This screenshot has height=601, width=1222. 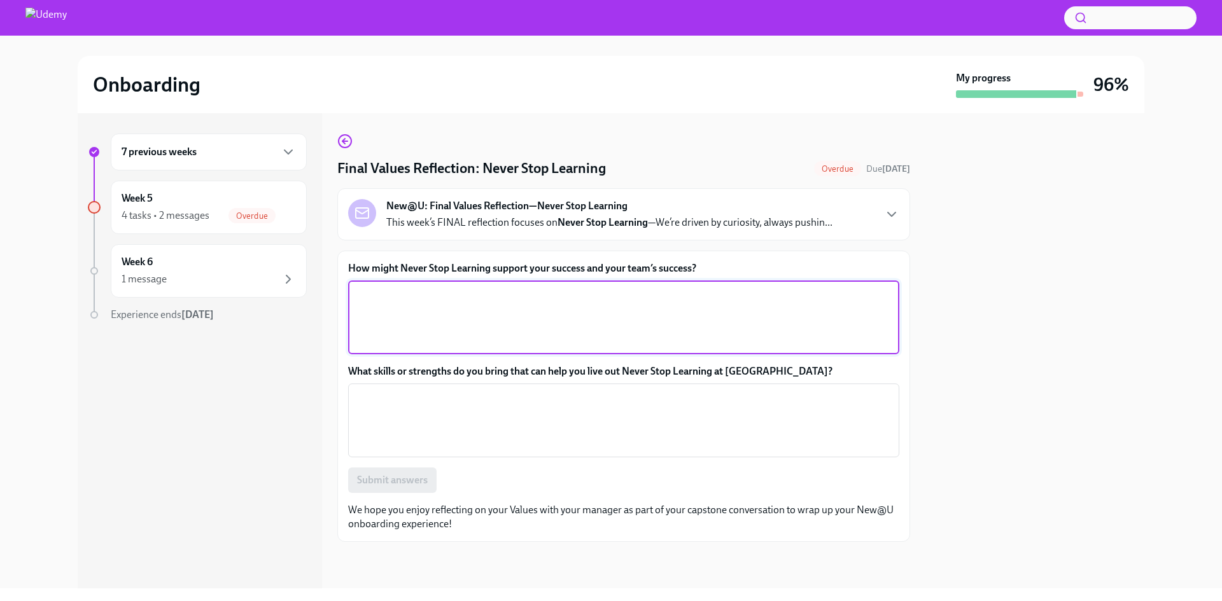 I want to click on div: 4 tasks • 2 messages, so click(x=165, y=216).